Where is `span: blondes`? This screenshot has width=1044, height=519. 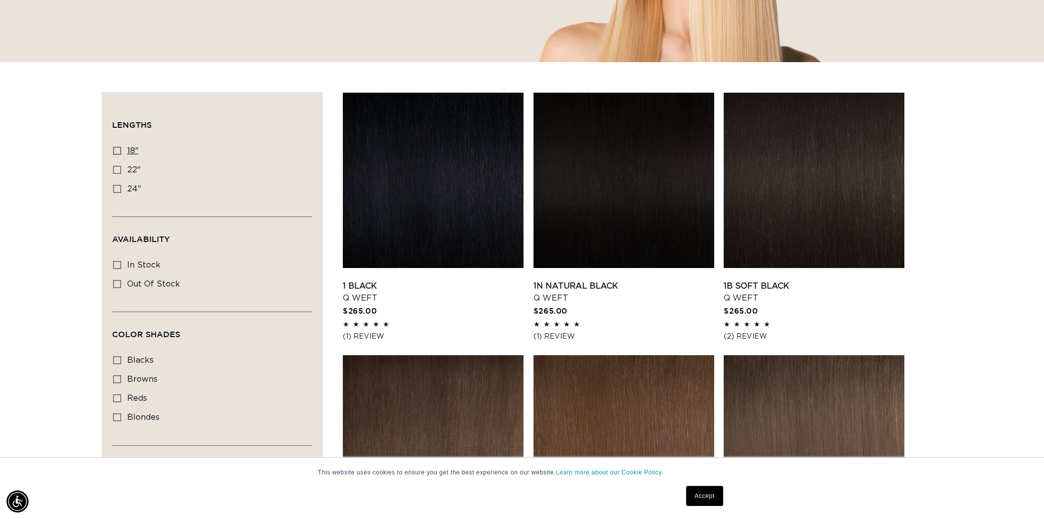
span: blondes is located at coordinates (143, 417).